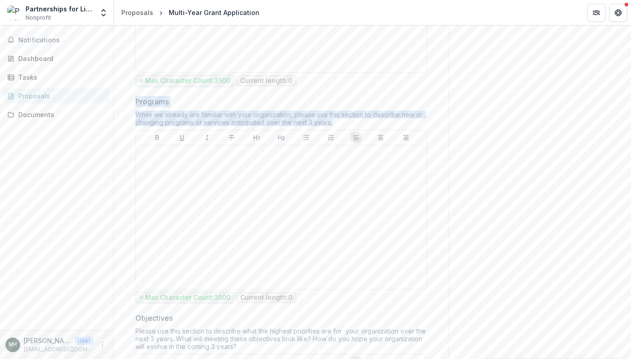 The height and width of the screenshot is (359, 631). What do you see at coordinates (15, 13) in the screenshot?
I see `img: Partnerships for Literacy and Learning` at bounding box center [15, 13].